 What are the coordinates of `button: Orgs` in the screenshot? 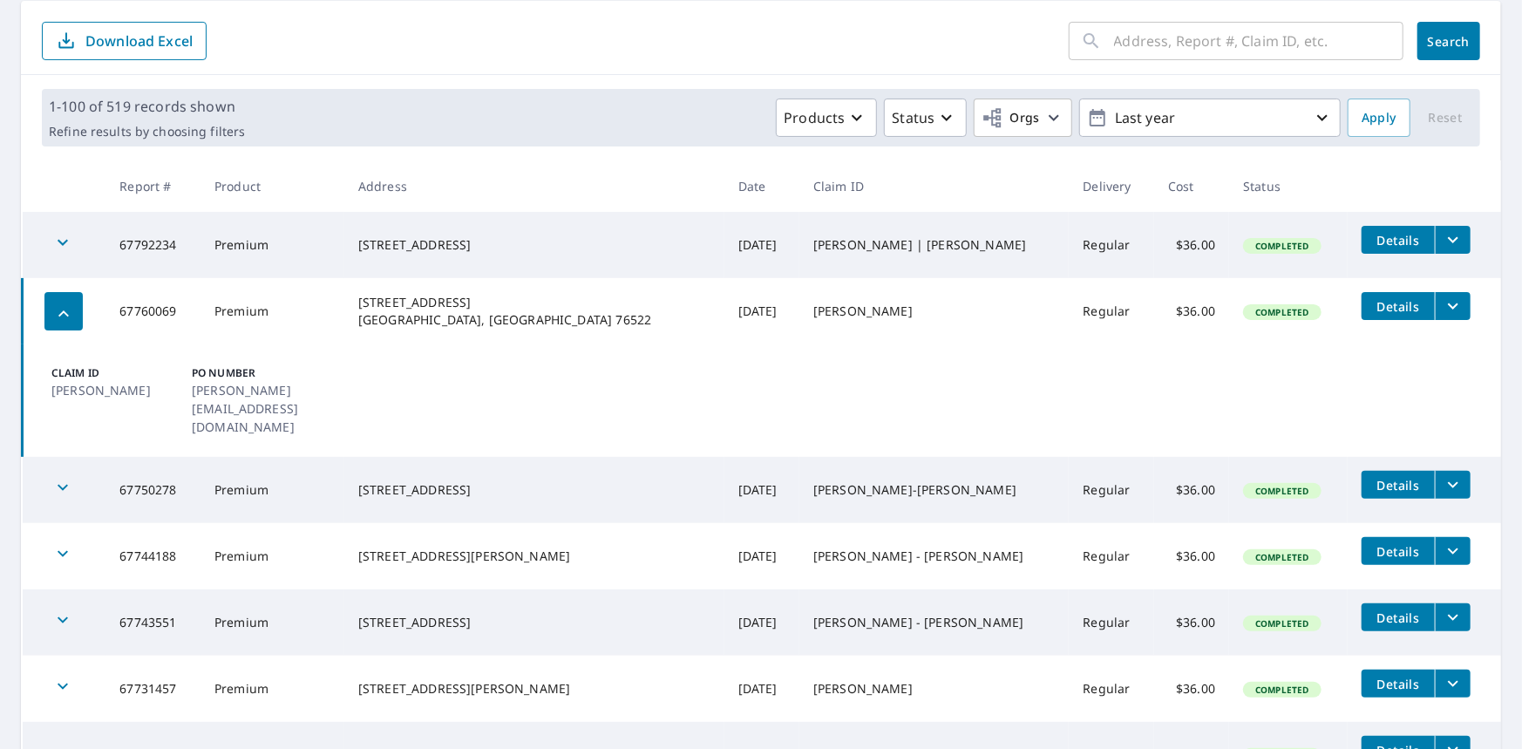 It's located at (1023, 118).